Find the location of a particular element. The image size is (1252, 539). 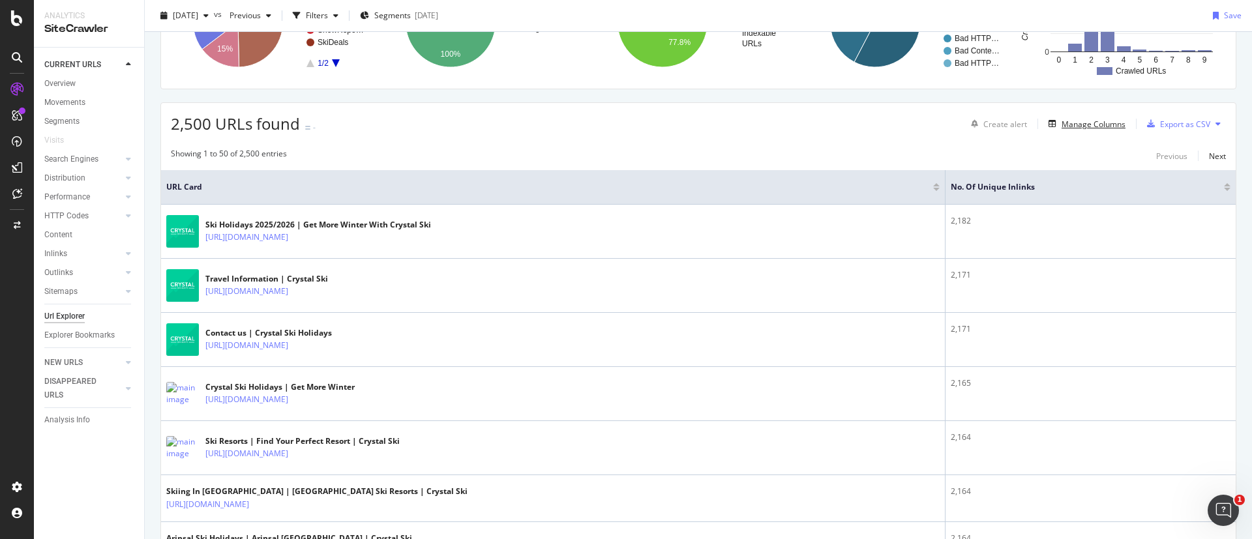

text: 4 is located at coordinates (1123, 60).